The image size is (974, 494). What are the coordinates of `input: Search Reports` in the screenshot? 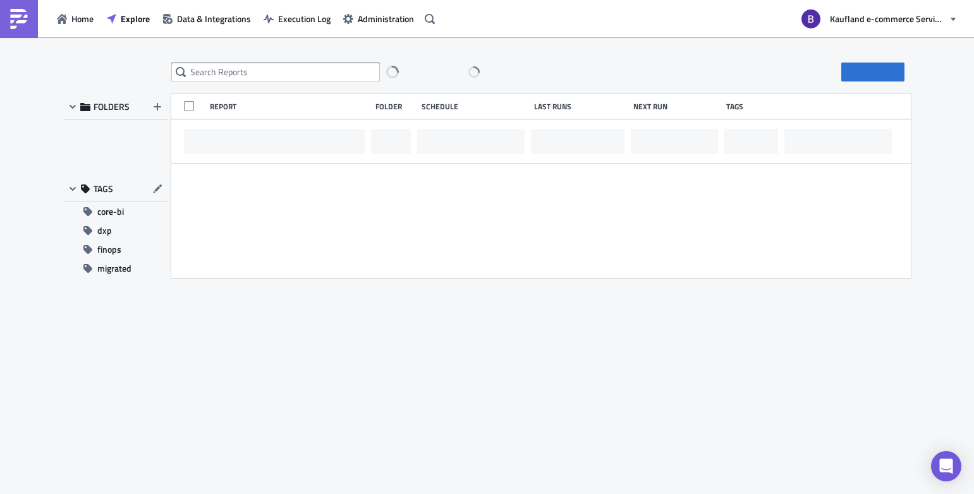 It's located at (275, 72).